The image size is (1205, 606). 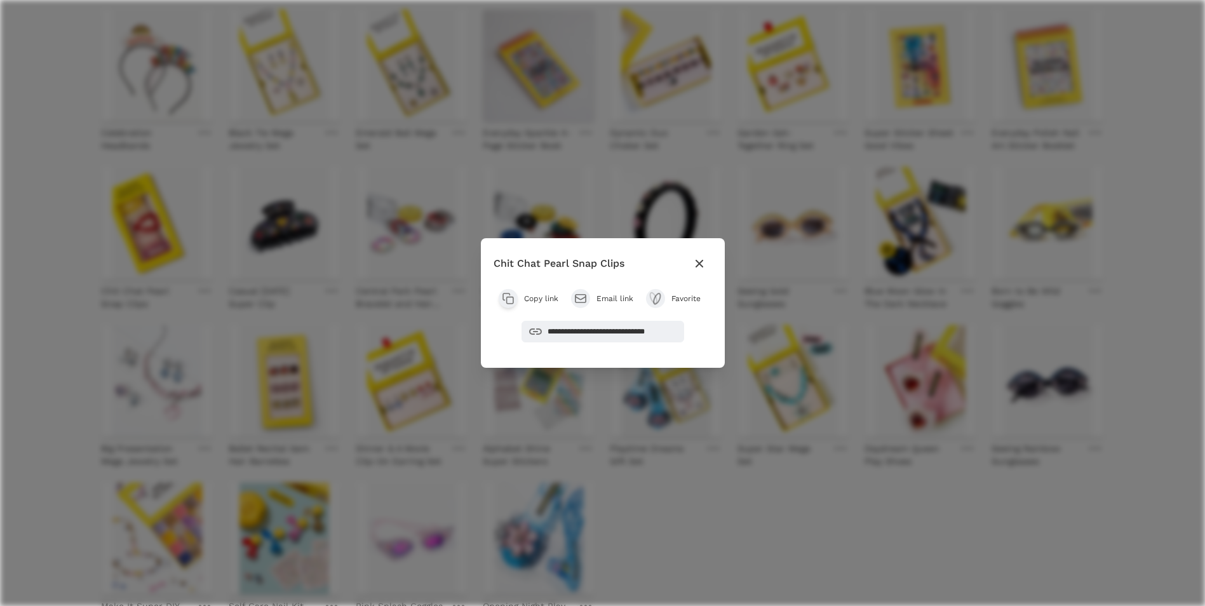 I want to click on span: Copy link, so click(x=541, y=298).